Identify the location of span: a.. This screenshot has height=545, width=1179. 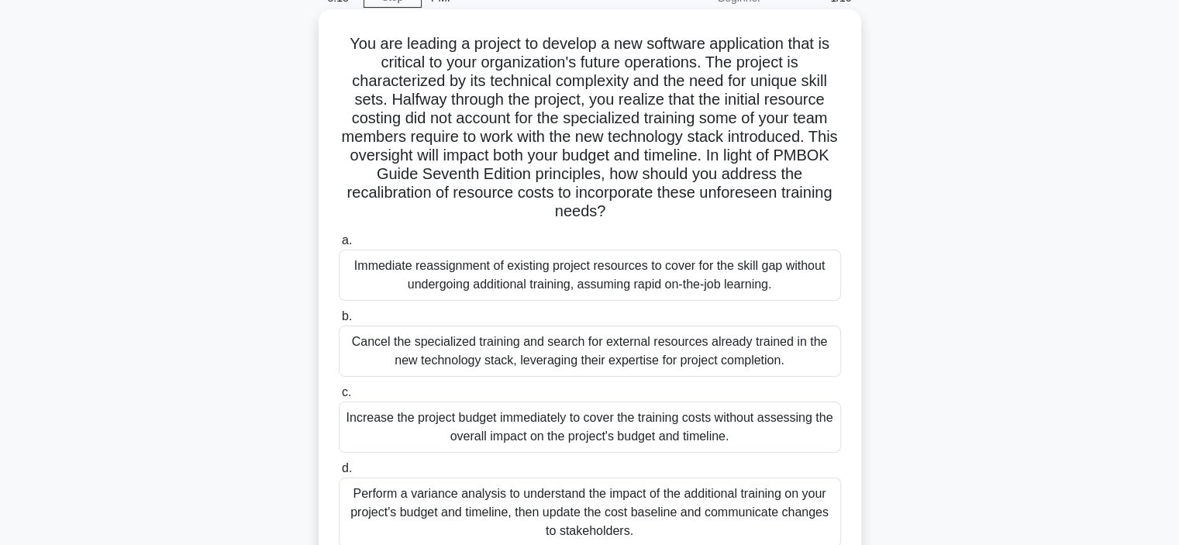
(346, 240).